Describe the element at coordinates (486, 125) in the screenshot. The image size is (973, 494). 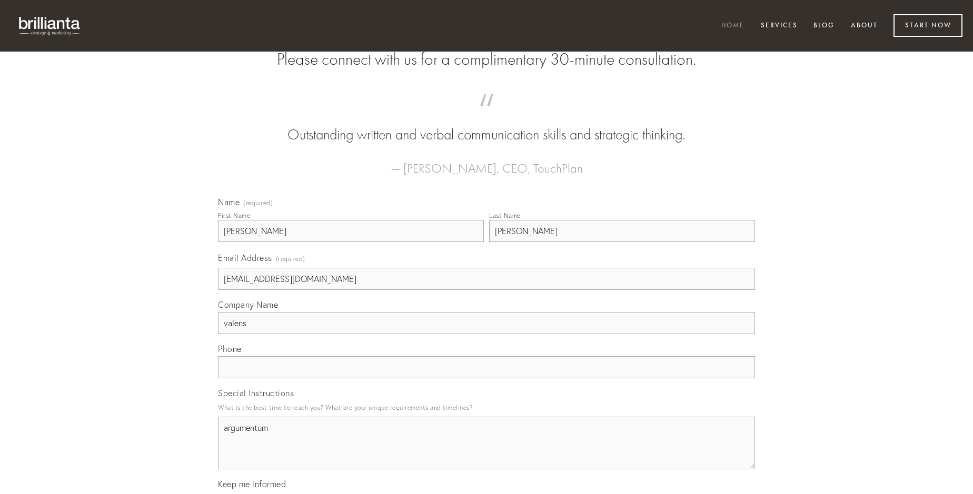
I see `blockquote: Outstanding written and verbal communication skills and strategic thinking.` at that location.